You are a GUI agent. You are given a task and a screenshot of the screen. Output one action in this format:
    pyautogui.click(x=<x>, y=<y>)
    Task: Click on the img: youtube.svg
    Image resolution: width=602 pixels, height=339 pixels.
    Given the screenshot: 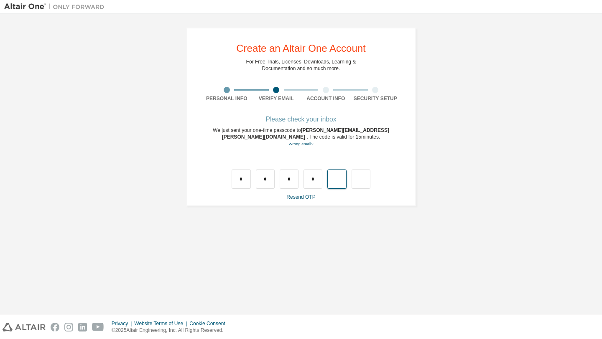 What is the action you would take?
    pyautogui.click(x=98, y=327)
    